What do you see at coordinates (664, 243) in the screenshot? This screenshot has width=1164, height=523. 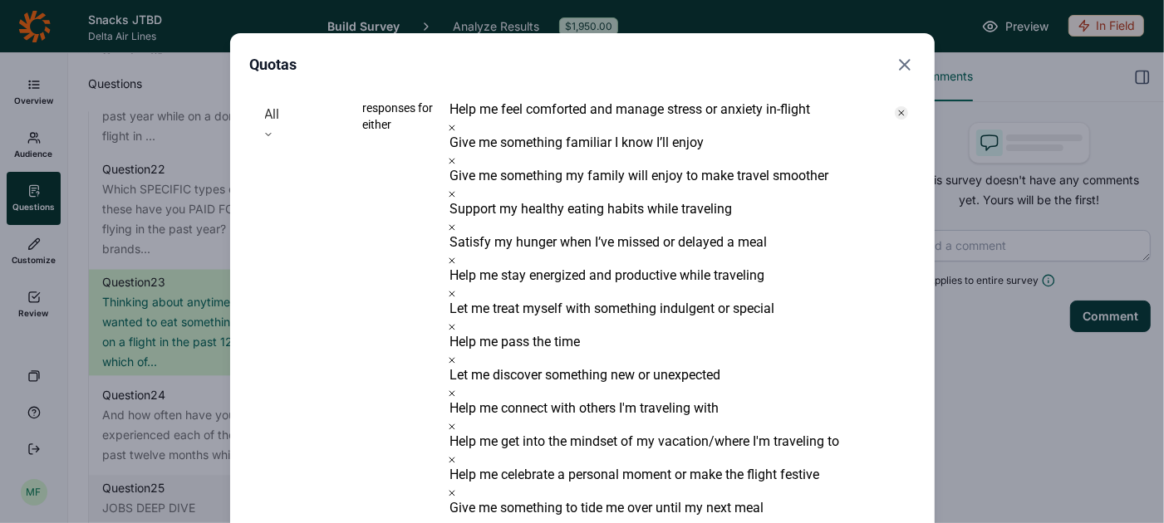 I see `div: Satisfy my hunger when I’ve missed or delayed a meal` at bounding box center [664, 243].